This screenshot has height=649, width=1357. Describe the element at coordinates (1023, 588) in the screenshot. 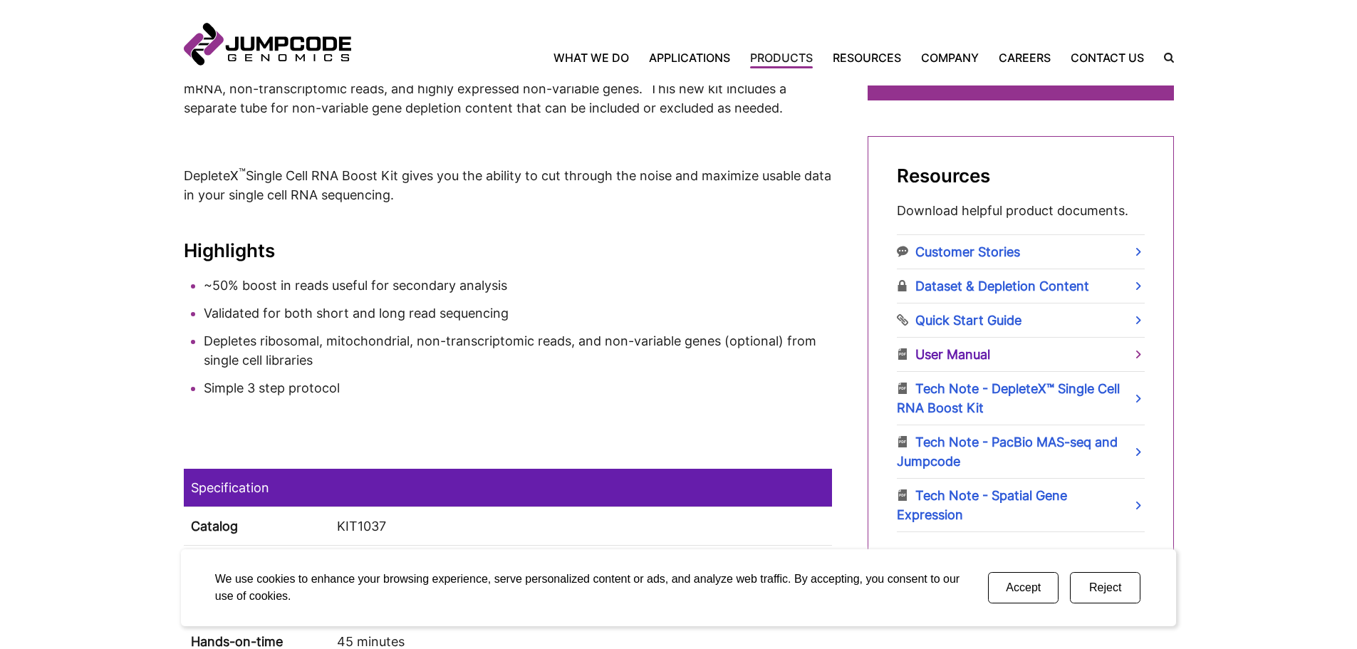

I see `button: Accept` at that location.